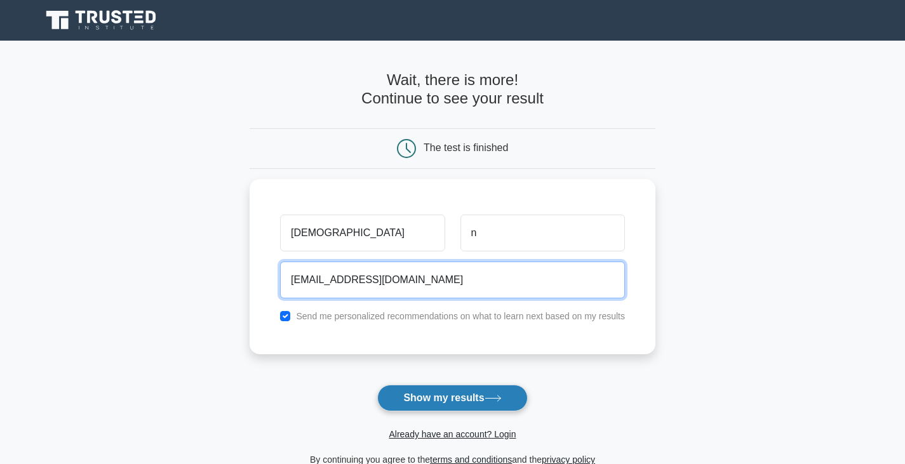 The height and width of the screenshot is (464, 905). What do you see at coordinates (452, 435) in the screenshot?
I see `a: Already have an account? Login` at bounding box center [452, 435].